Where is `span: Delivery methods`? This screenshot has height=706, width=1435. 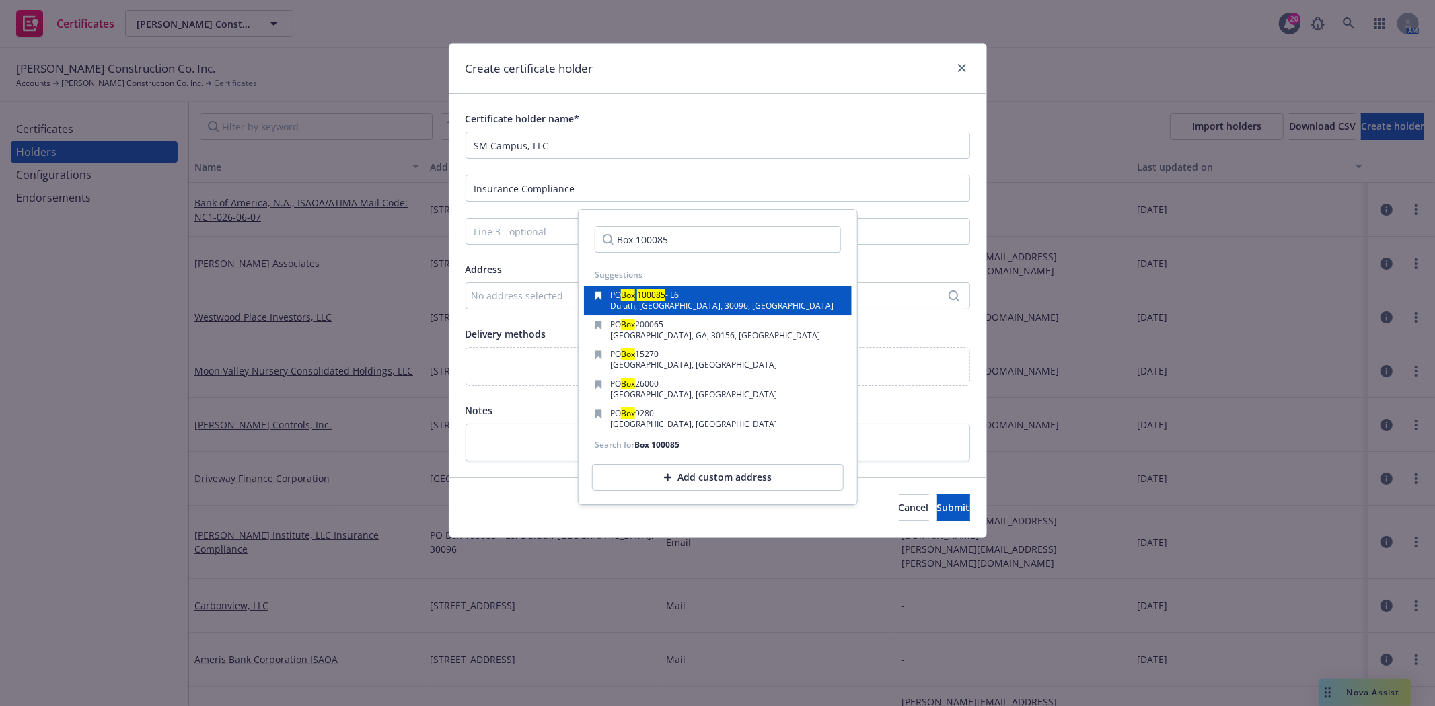 span: Delivery methods is located at coordinates (506, 334).